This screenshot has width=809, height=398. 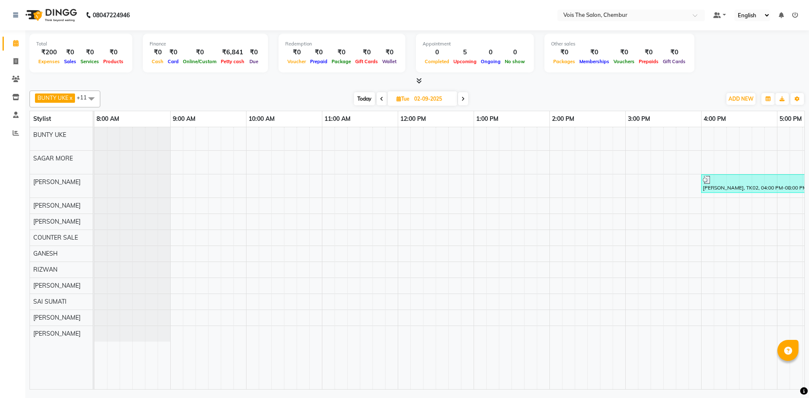 I want to click on span: ADD NEW, so click(x=741, y=99).